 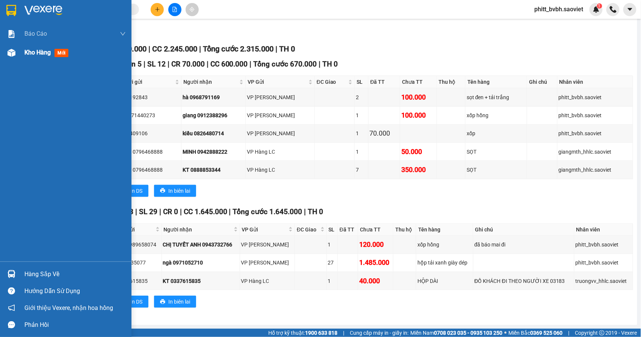 What do you see at coordinates (496, 133) in the screenshot?
I see `div: xốp` at bounding box center [496, 133].